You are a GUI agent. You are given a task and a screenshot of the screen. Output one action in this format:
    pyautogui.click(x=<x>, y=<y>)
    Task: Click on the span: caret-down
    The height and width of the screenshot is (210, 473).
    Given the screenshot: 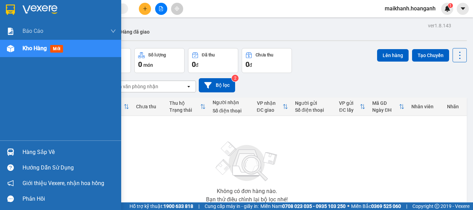 What is the action you would take?
    pyautogui.click(x=463, y=9)
    